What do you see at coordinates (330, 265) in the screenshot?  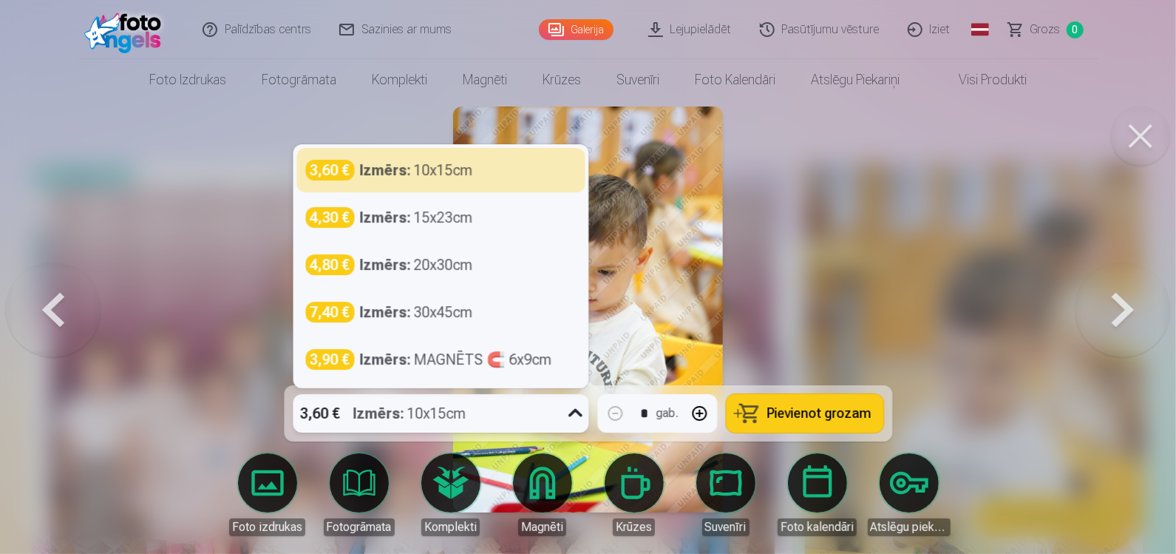 I see `div: 4,80 €` at bounding box center [330, 265].